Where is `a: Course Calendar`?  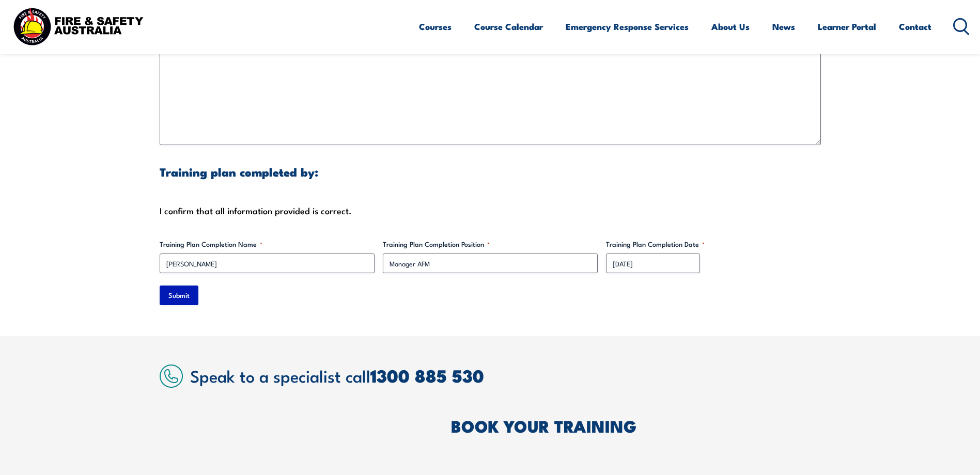
a: Course Calendar is located at coordinates (508, 26).